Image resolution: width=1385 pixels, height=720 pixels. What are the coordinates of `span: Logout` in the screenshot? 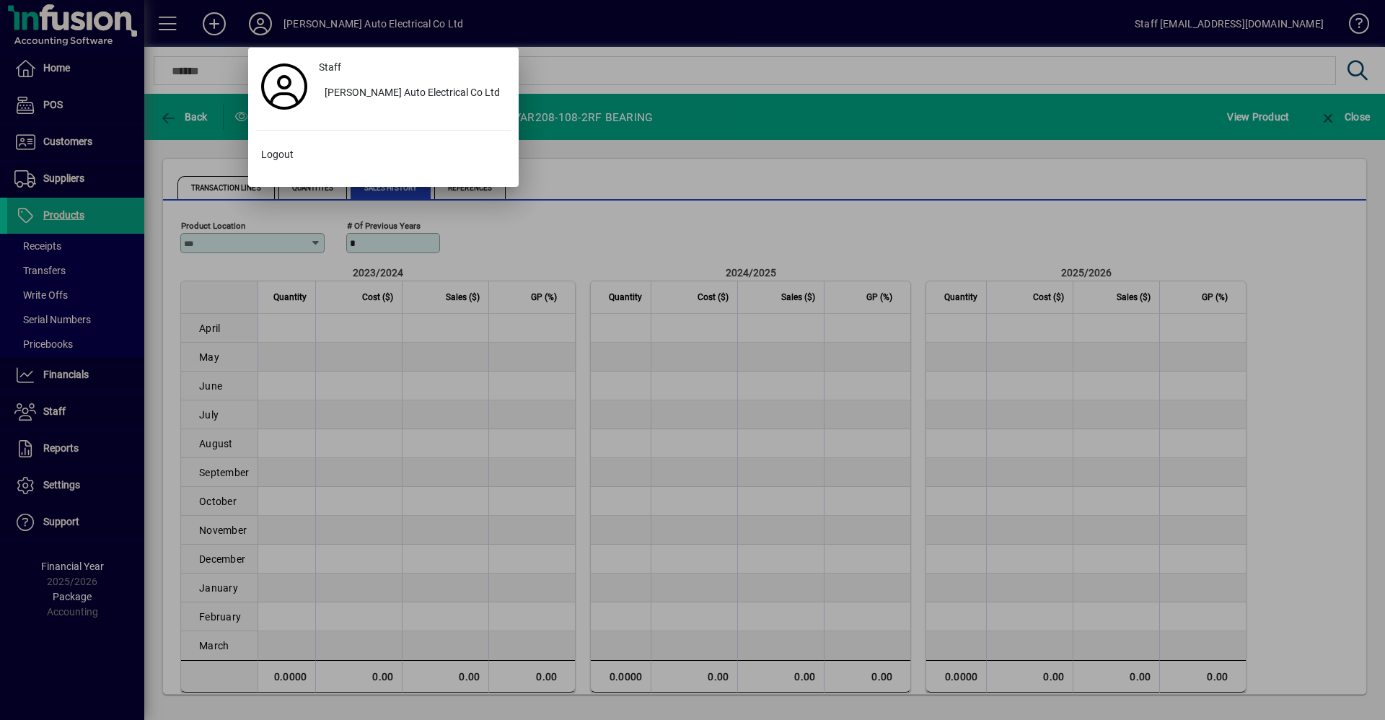 It's located at (277, 154).